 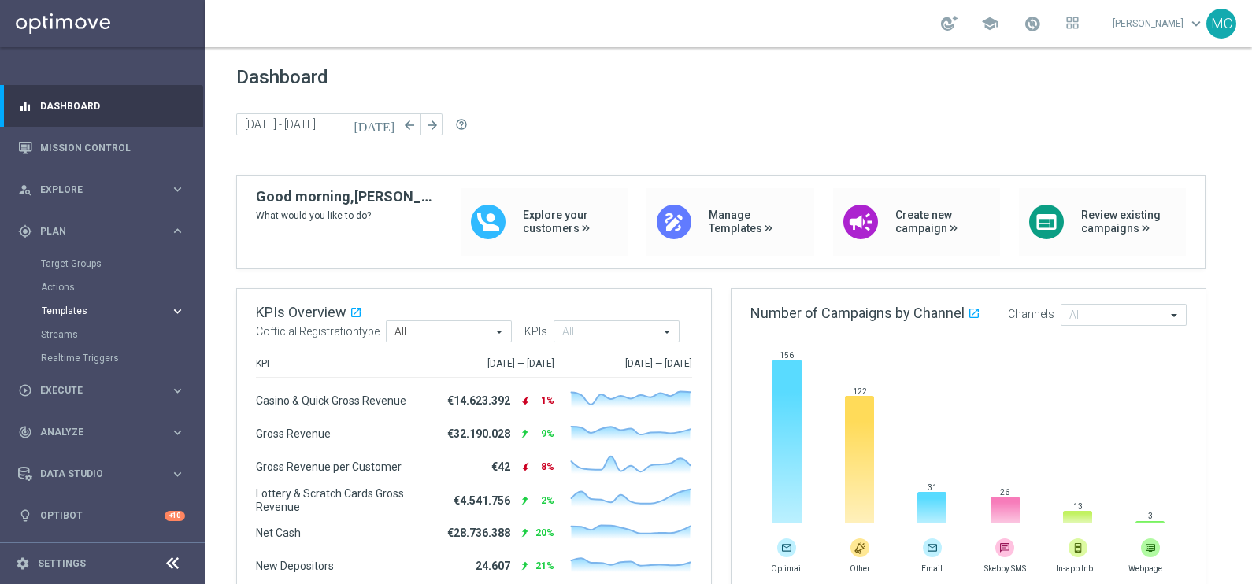 I want to click on div: +10, so click(x=175, y=516).